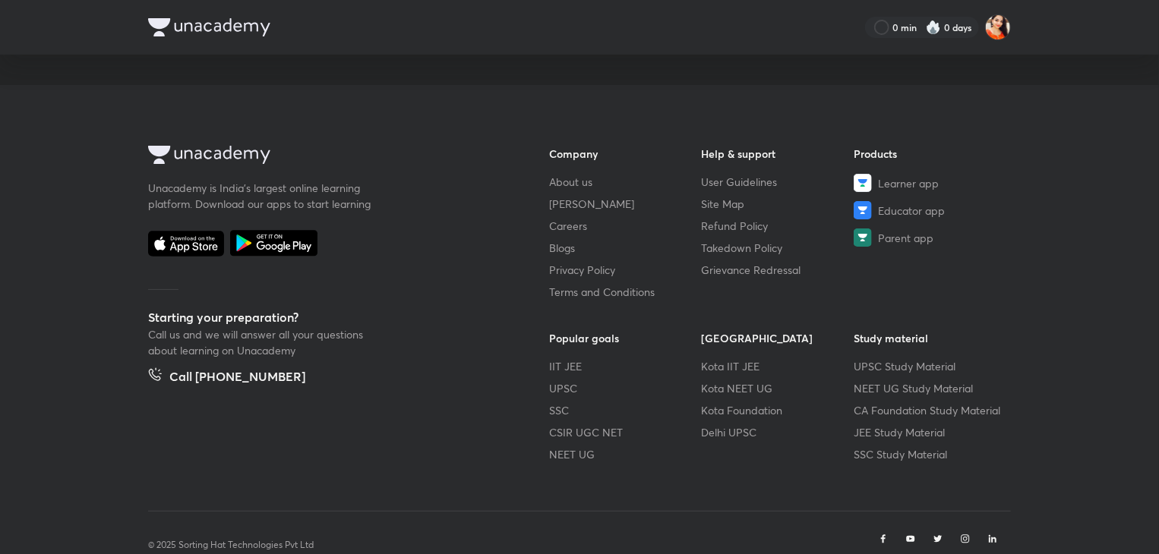 The width and height of the screenshot is (1159, 554). I want to click on h6: Study material, so click(929, 338).